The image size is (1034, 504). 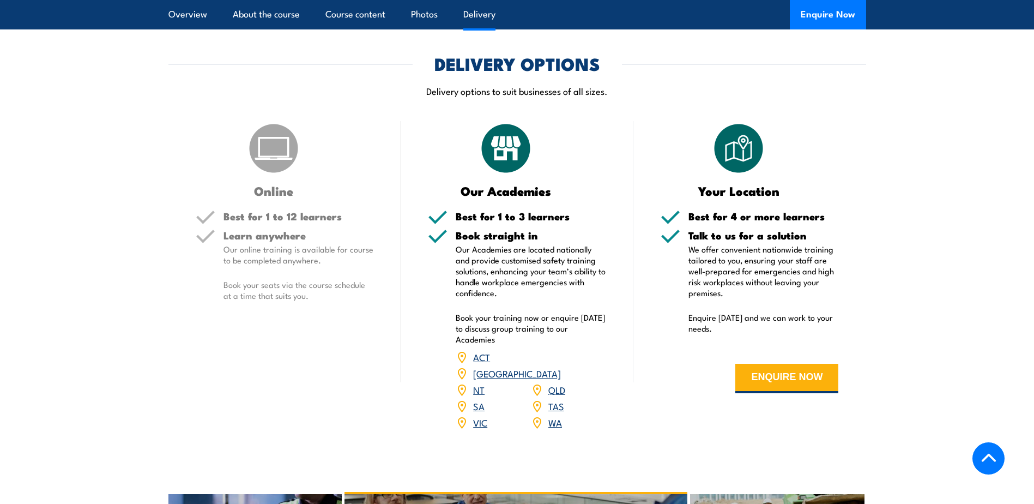 I want to click on h5: Learn anywhere, so click(x=299, y=235).